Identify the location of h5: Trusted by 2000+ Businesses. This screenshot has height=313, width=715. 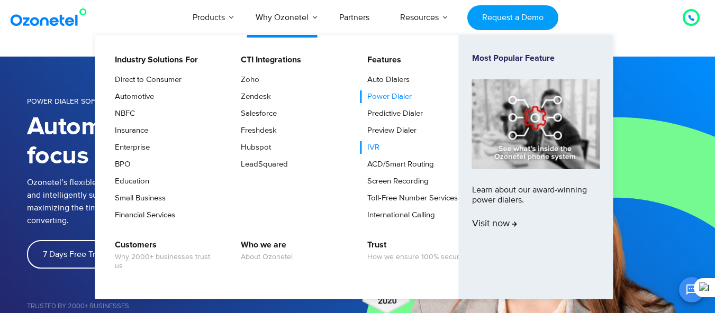
(192, 306).